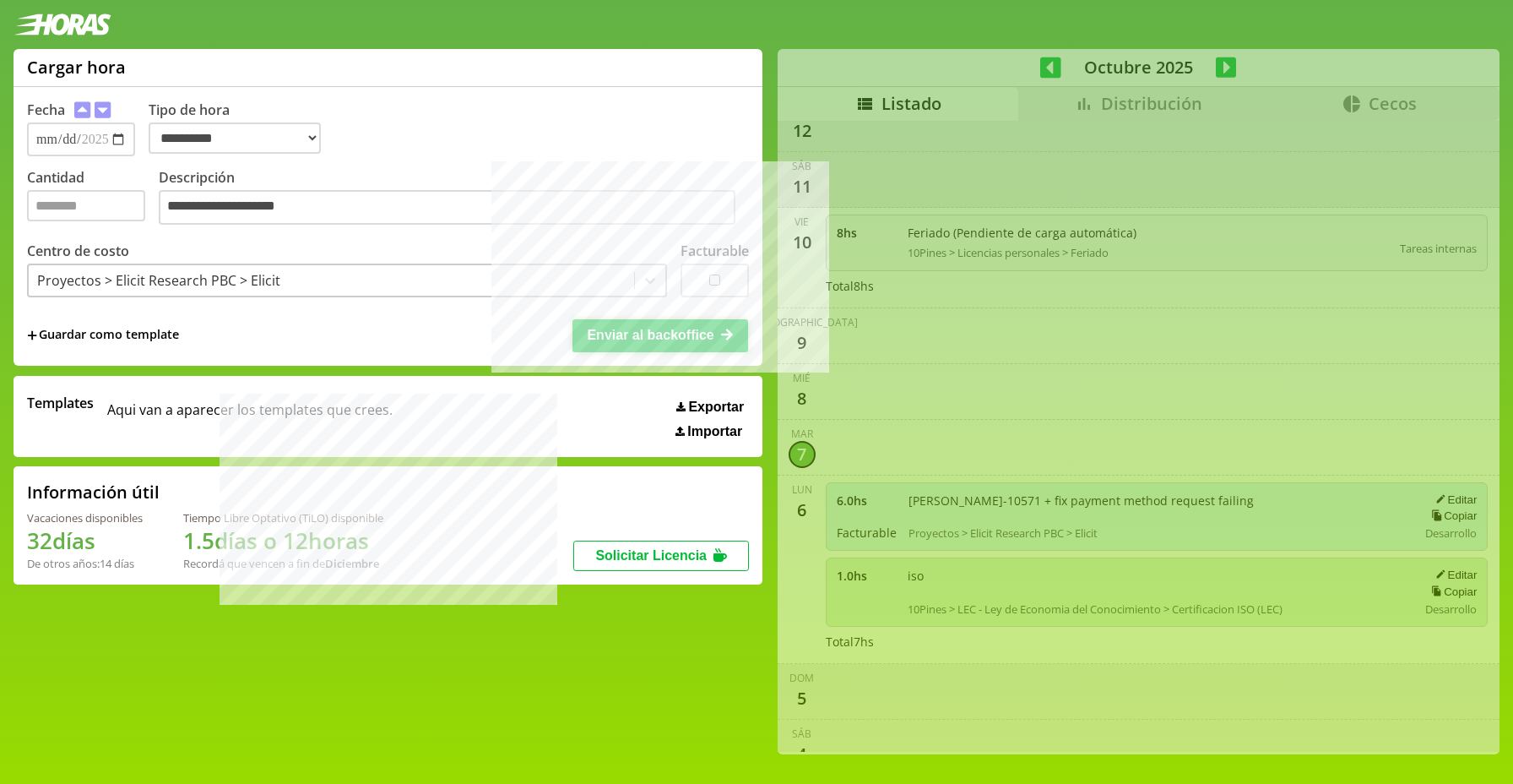  What do you see at coordinates (250, 417) in the screenshot?
I see `span: Aqui van a aparecer los templates que crees.` at bounding box center [250, 417].